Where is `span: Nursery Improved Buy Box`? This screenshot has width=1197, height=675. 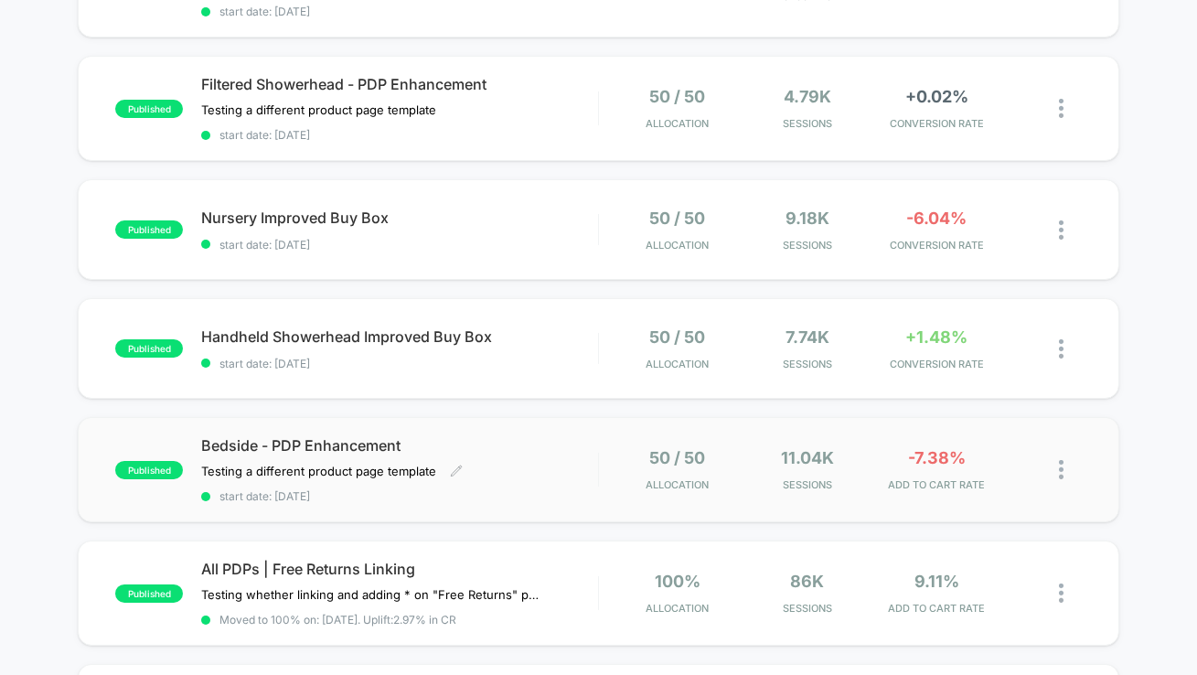
span: Nursery Improved Buy Box is located at coordinates (400, 218).